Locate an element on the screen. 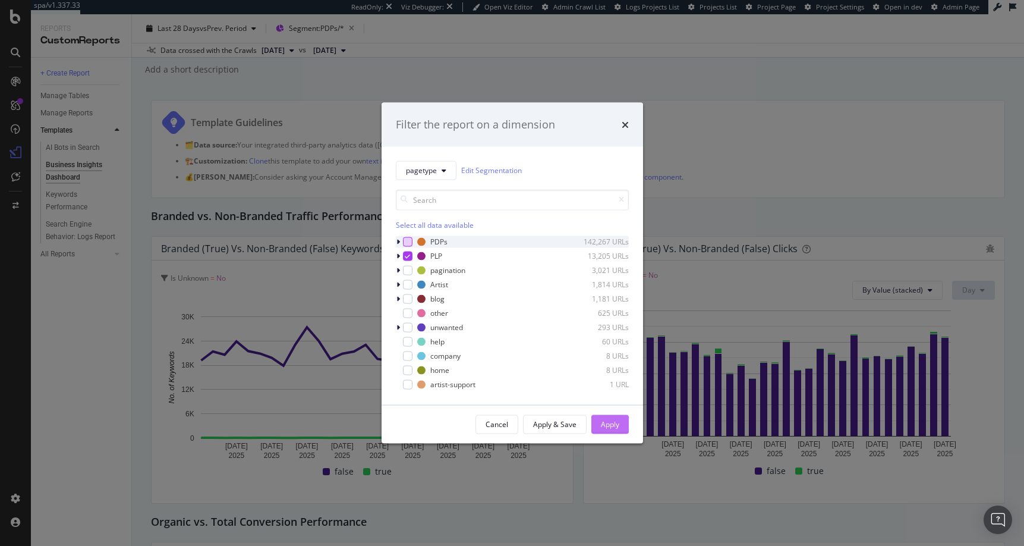  div: 1,181 URLs is located at coordinates (600, 298).